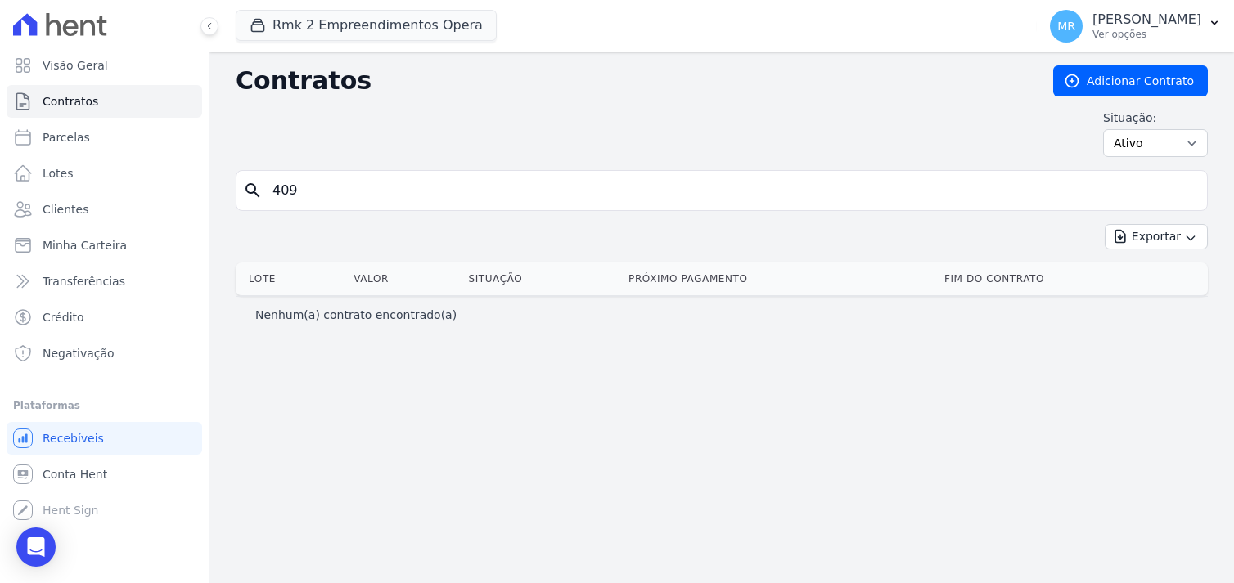 The width and height of the screenshot is (1234, 583). What do you see at coordinates (631, 81) in the screenshot?
I see `h2: Contratos` at bounding box center [631, 81].